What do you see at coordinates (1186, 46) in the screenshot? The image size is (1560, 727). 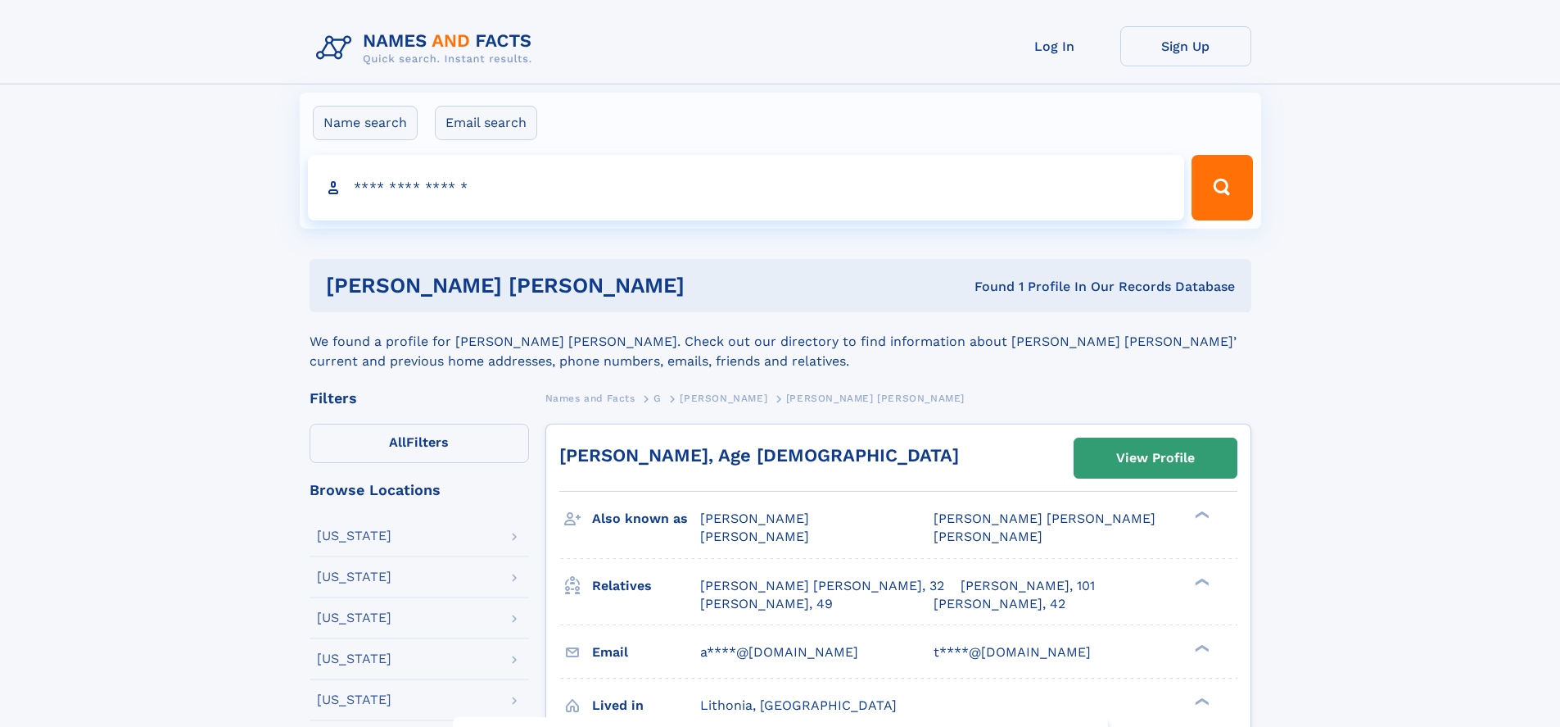 I see `a: Sign Up` at bounding box center [1186, 46].